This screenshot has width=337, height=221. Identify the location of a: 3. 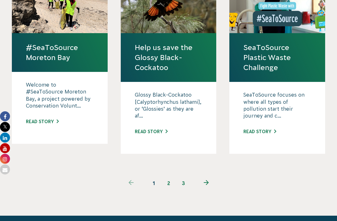
(183, 183).